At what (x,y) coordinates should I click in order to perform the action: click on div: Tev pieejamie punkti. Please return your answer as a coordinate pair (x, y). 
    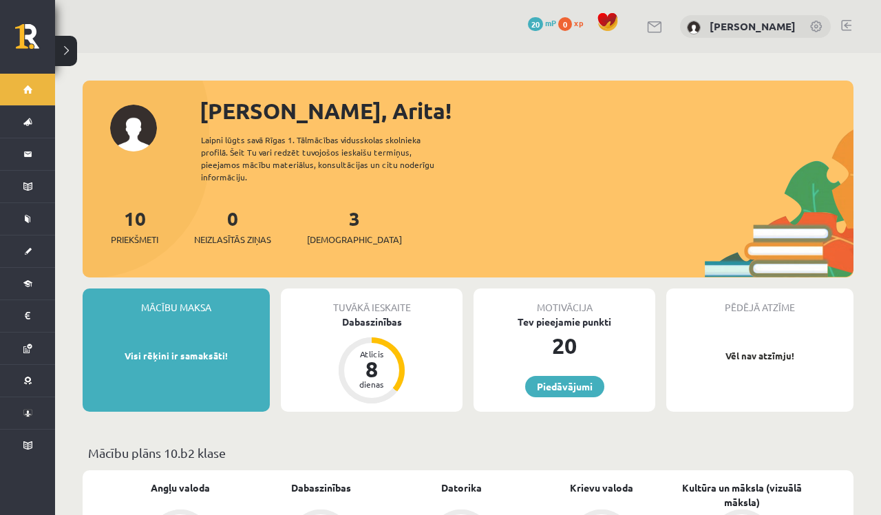
    Looking at the image, I should click on (564, 321).